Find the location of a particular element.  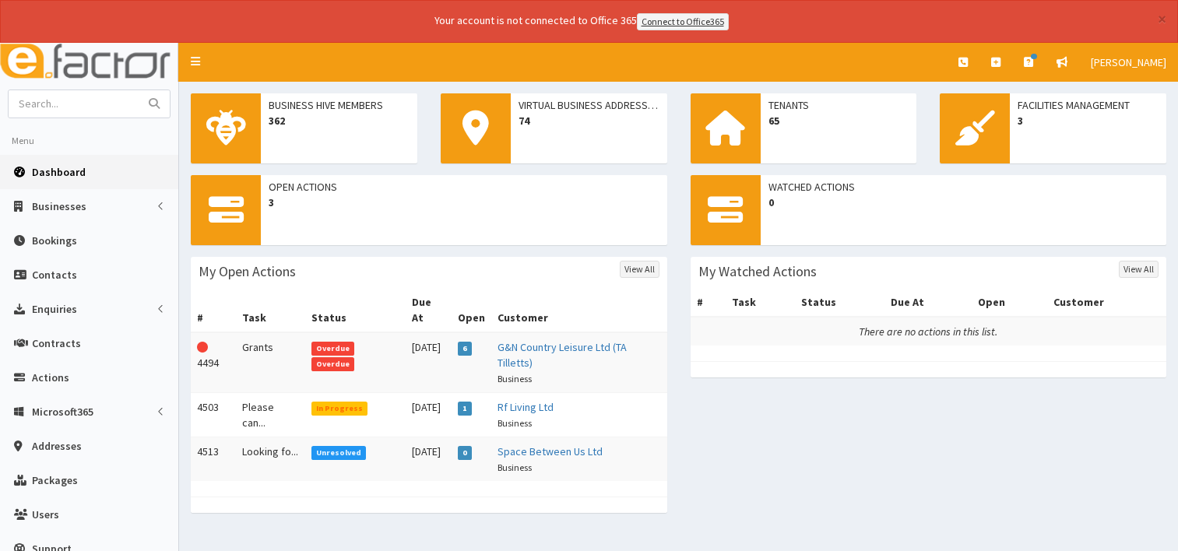

a: Connect to Office365 is located at coordinates (683, 22).